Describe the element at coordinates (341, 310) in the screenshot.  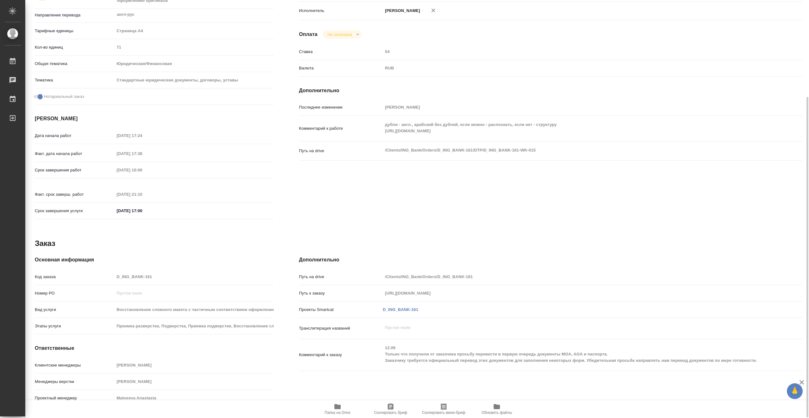
I see `p: Проекты Smartcat` at that location.